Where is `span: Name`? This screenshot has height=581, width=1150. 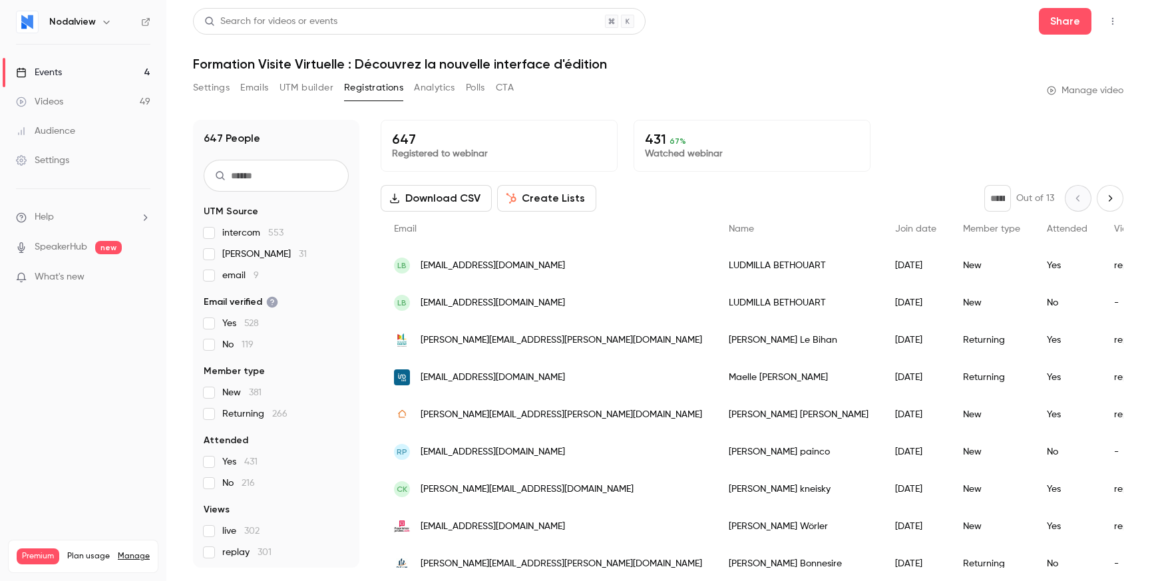
span: Name is located at coordinates (741, 229).